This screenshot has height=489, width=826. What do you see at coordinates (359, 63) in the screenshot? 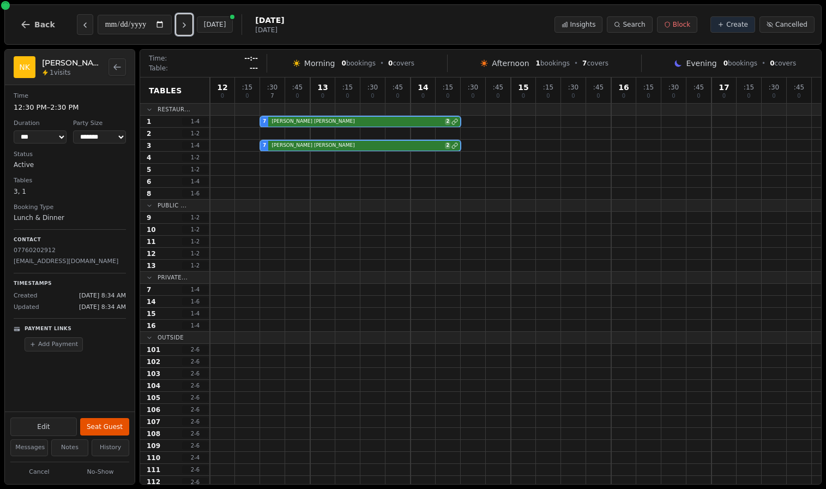
I see `span: bookings` at bounding box center [359, 63].